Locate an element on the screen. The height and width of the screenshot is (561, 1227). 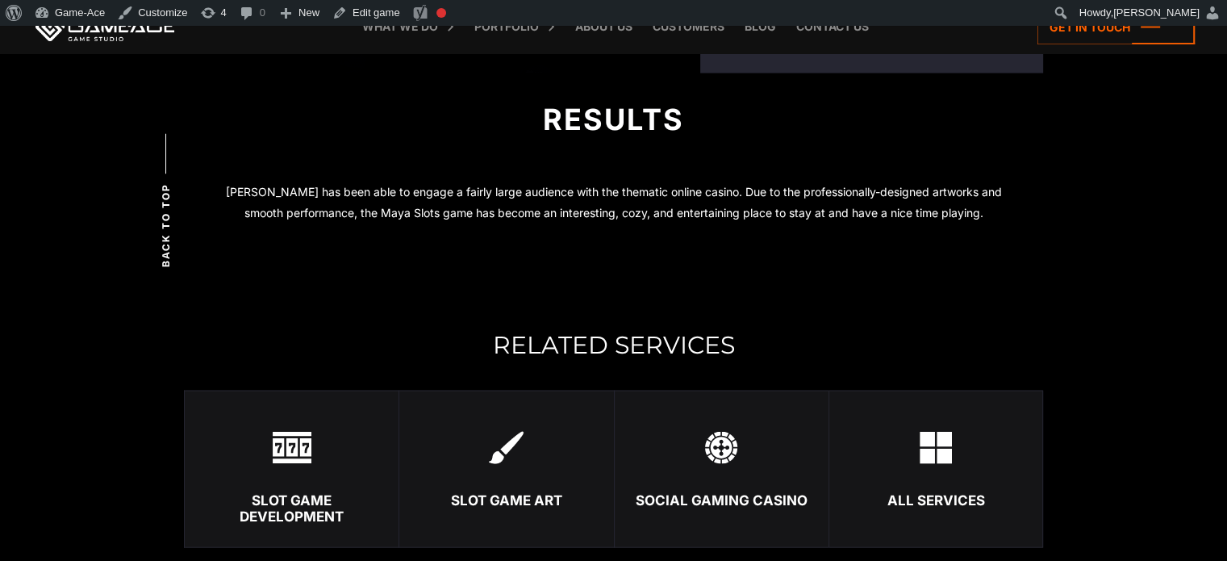
a: Slot Game Development is located at coordinates (291, 469).